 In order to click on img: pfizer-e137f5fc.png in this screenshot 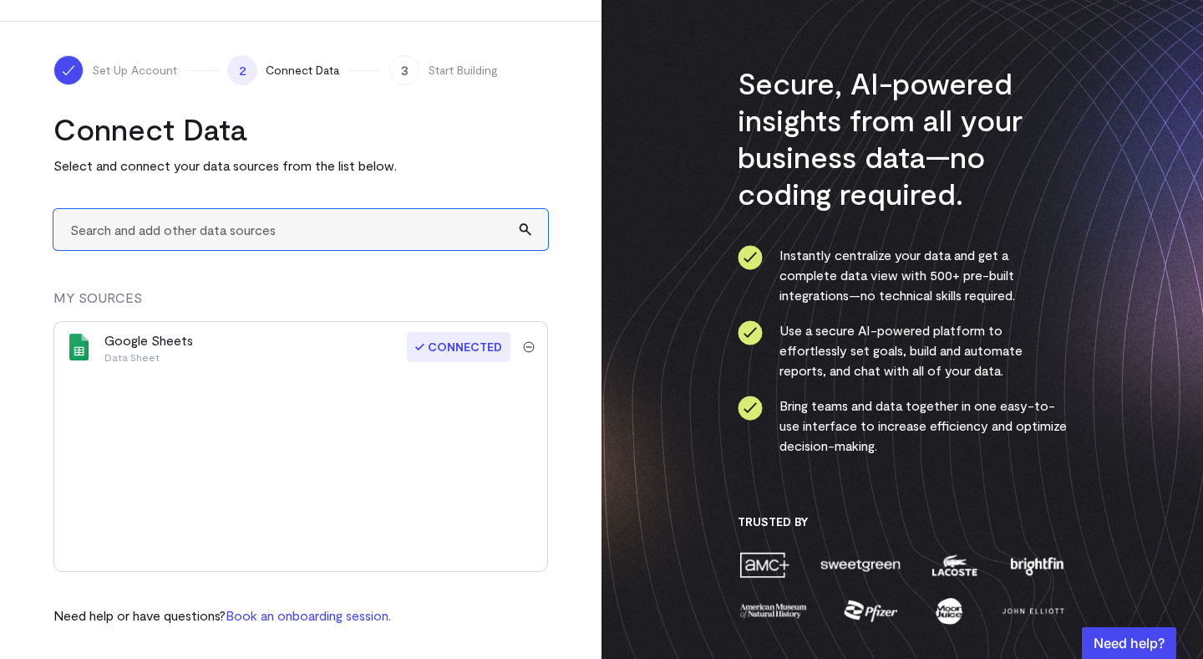, I will do `click(871, 610)`.